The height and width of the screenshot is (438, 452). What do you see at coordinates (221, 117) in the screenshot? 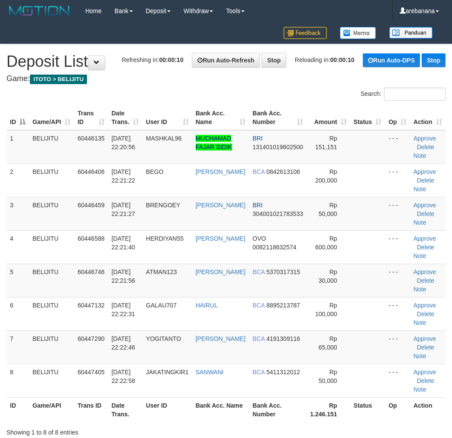
I see `th: Bank Acc. Name: activate to sort column ascending` at bounding box center [221, 117].